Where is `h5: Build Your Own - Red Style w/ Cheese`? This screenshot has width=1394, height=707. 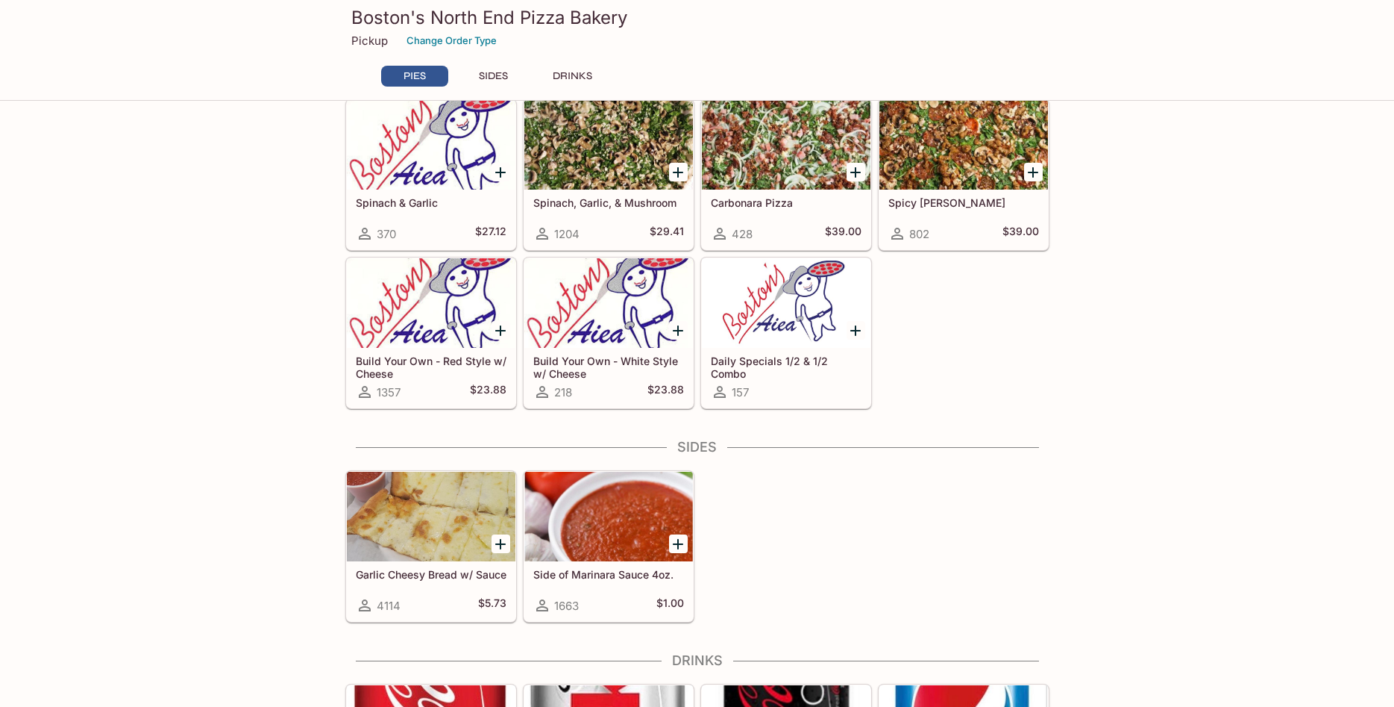
h5: Build Your Own - Red Style w/ Cheese is located at coordinates (431, 366).